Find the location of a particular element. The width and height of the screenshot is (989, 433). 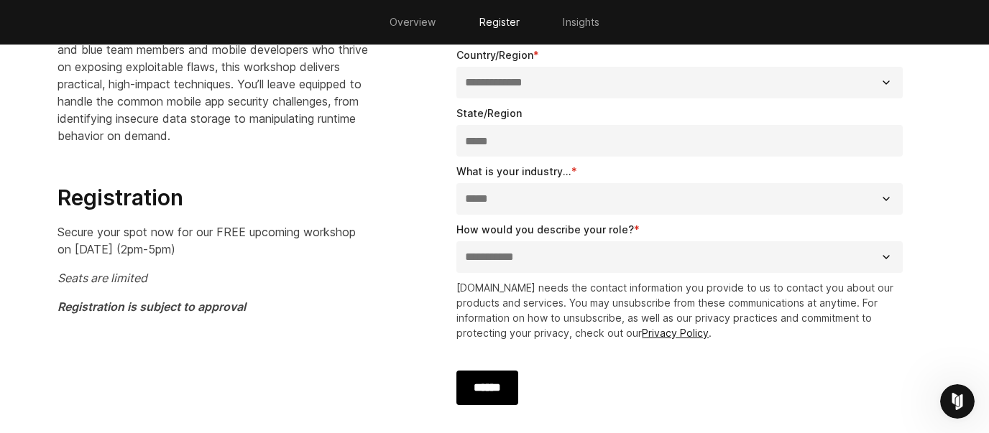

span: What is your industry... is located at coordinates (514, 171).